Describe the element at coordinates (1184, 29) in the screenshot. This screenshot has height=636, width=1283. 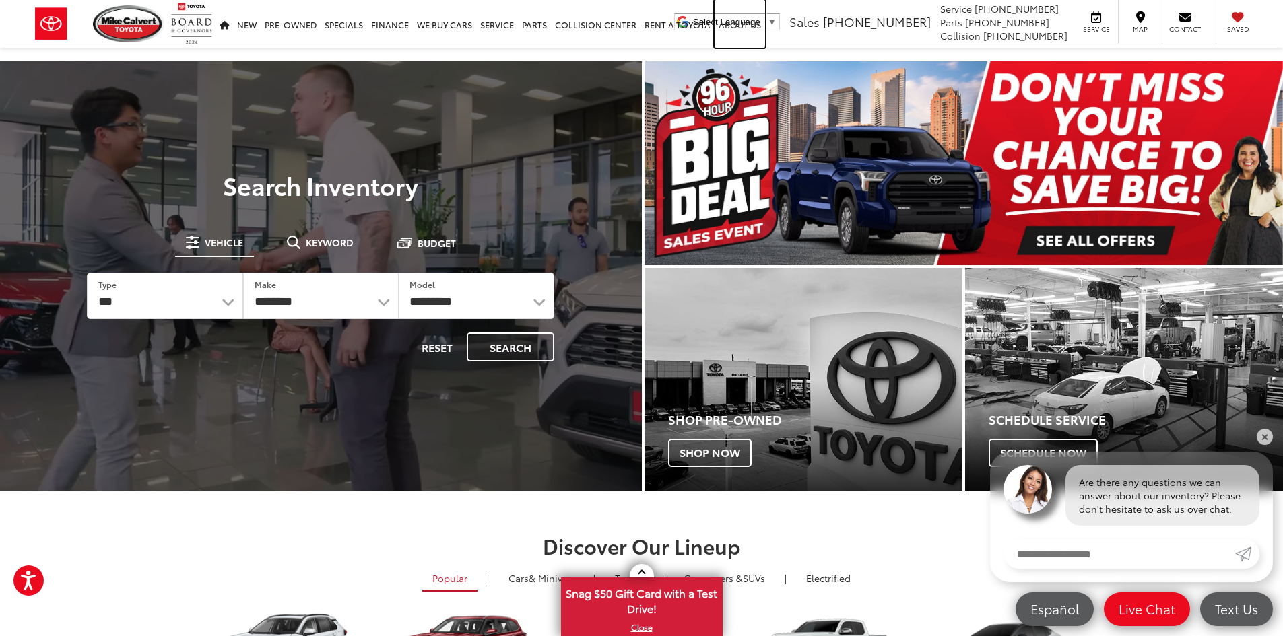
I see `span: Contact` at that location.